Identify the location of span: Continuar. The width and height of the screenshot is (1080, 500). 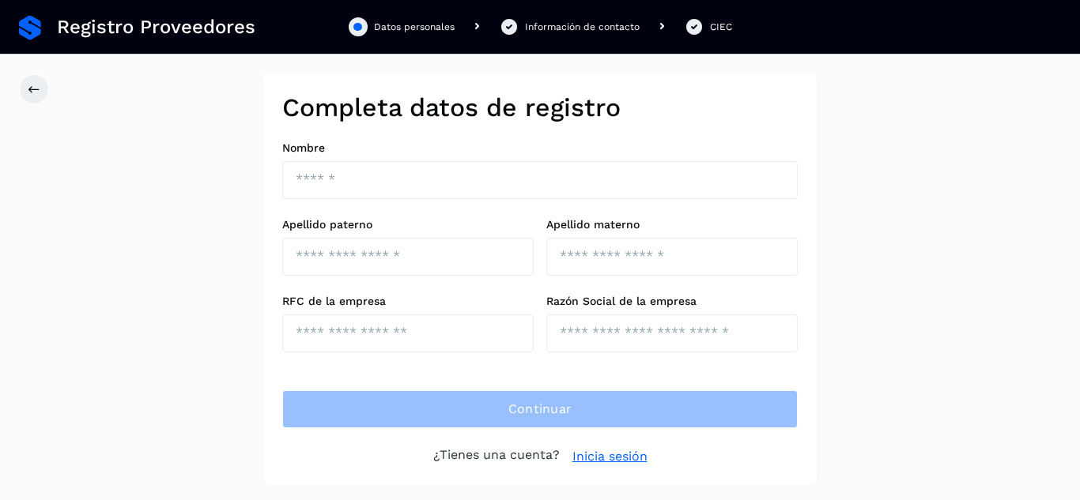
(540, 409).